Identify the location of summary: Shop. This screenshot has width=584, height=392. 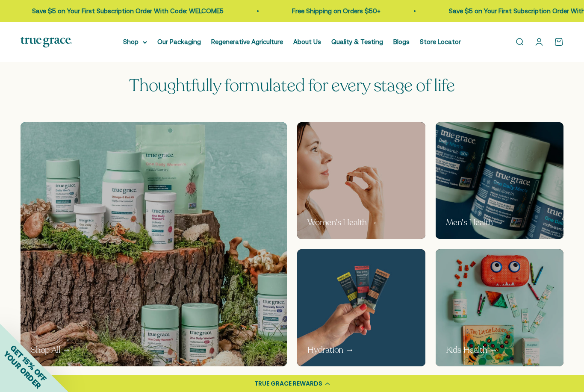
(135, 42).